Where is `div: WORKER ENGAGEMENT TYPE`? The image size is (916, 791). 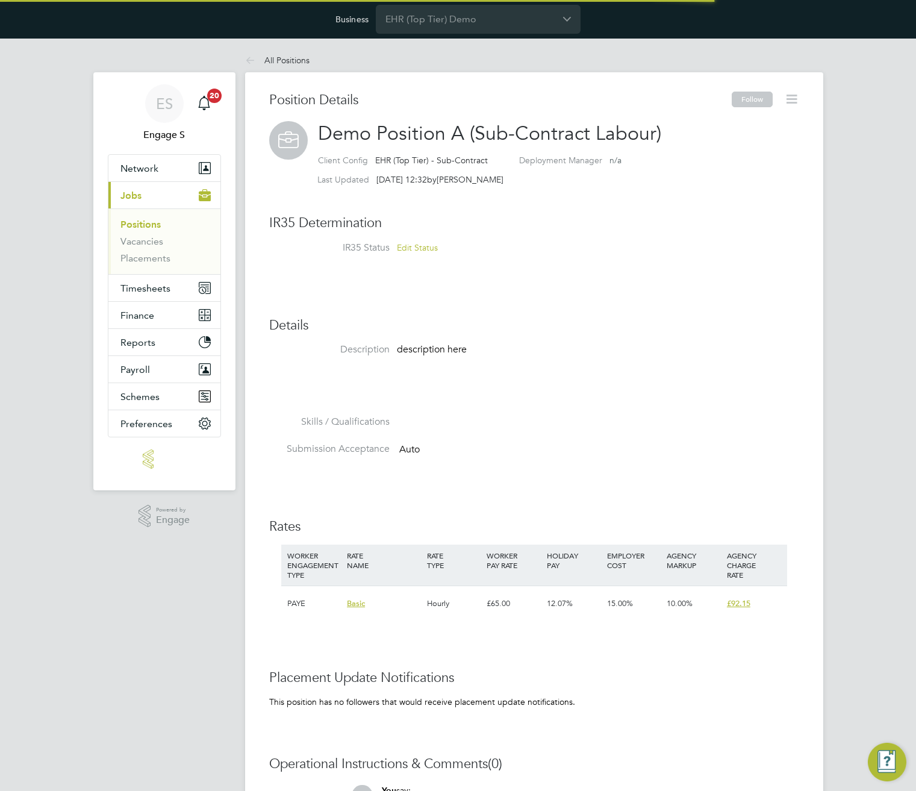 div: WORKER ENGAGEMENT TYPE is located at coordinates (314, 565).